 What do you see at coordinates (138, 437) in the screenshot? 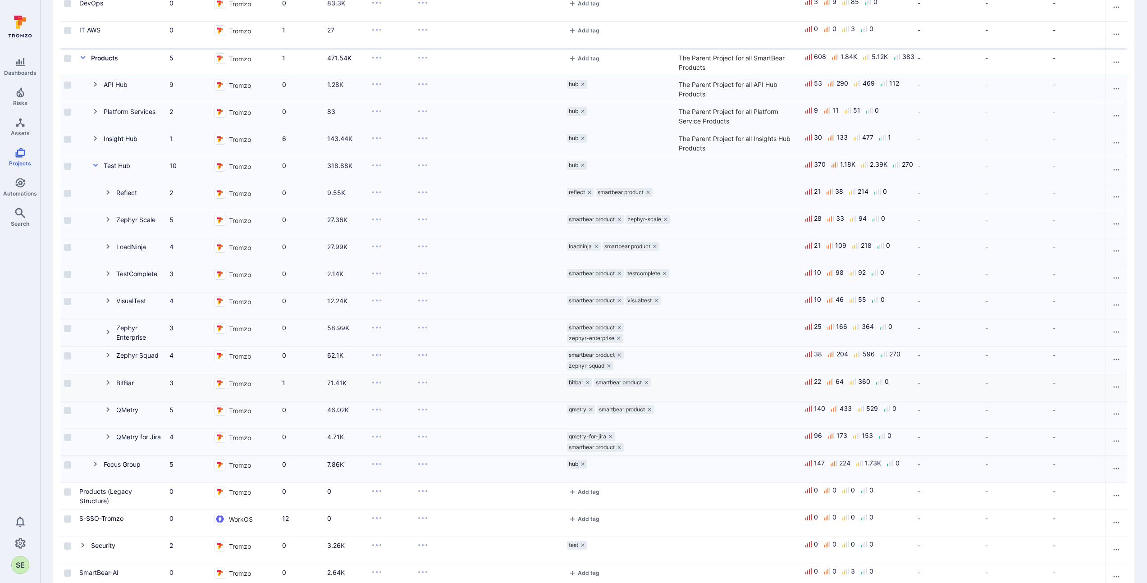
I see `a: QMetry for Jira` at bounding box center [138, 437].